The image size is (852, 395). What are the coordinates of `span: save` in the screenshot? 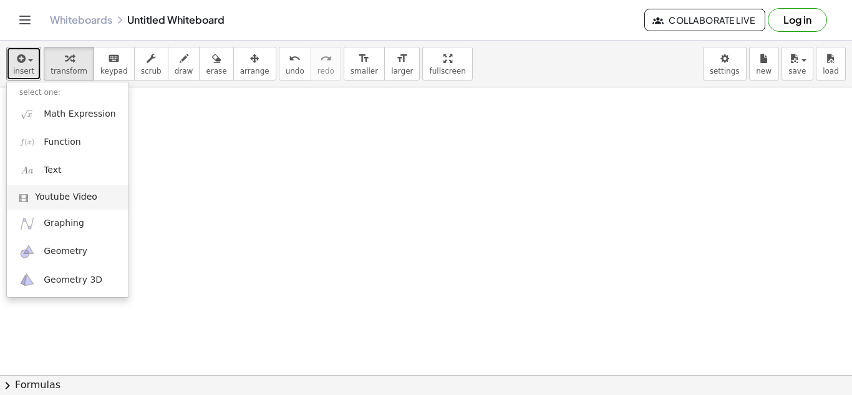 It's located at (797, 71).